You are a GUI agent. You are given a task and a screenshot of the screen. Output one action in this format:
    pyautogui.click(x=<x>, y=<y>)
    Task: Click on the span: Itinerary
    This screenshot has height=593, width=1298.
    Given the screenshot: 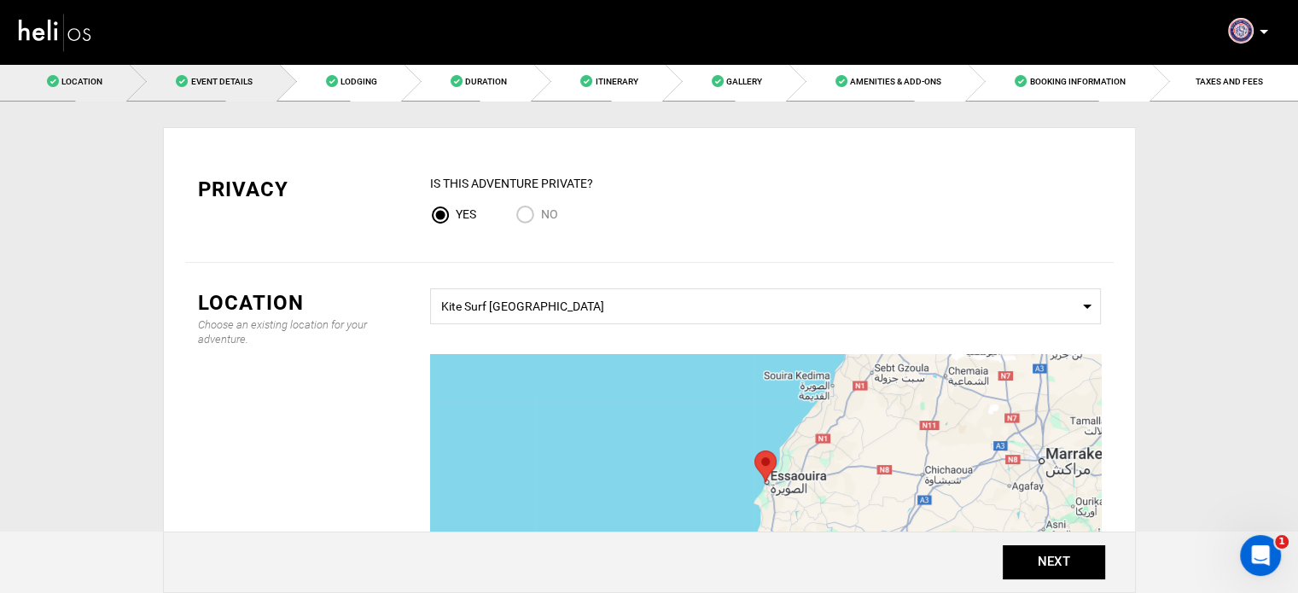 What is the action you would take?
    pyautogui.click(x=616, y=81)
    